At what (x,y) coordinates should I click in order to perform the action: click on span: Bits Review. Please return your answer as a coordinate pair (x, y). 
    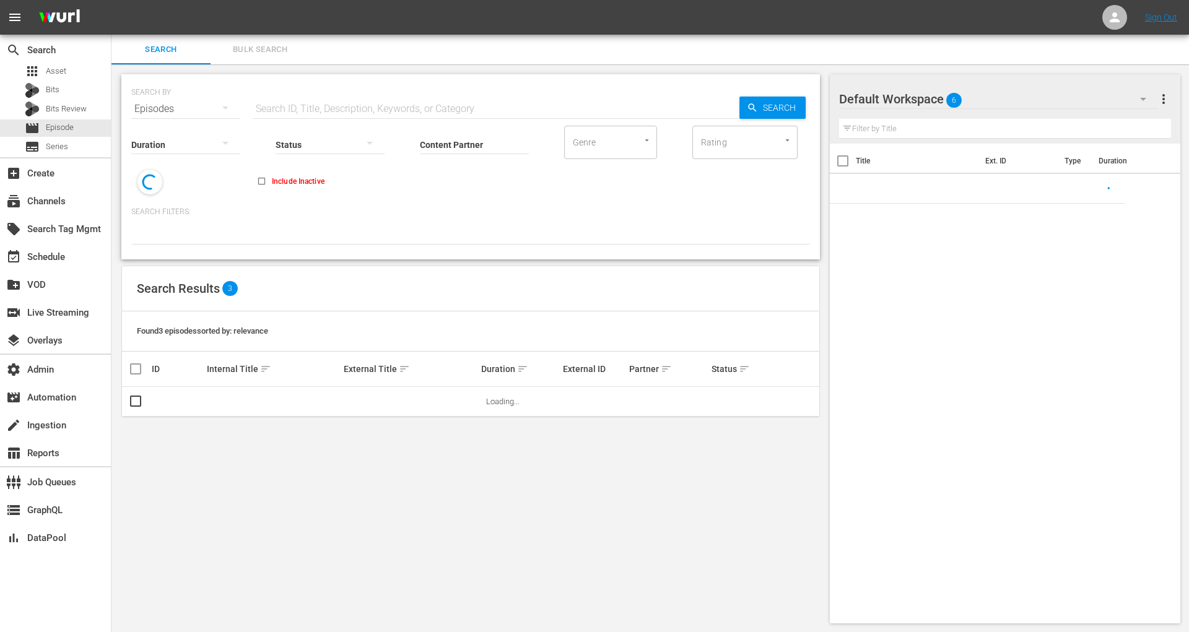
    Looking at the image, I should click on (66, 109).